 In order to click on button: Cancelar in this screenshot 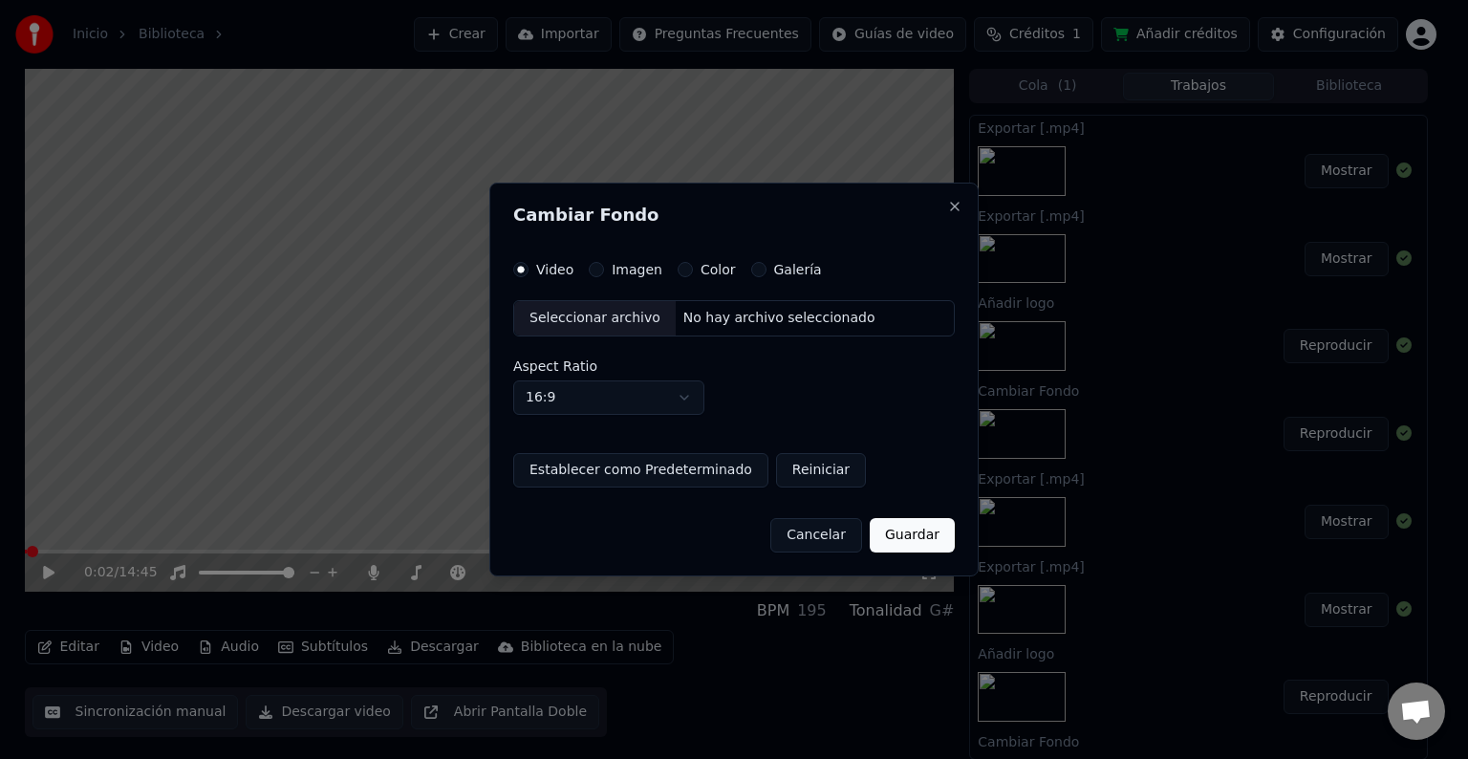, I will do `click(816, 535)`.